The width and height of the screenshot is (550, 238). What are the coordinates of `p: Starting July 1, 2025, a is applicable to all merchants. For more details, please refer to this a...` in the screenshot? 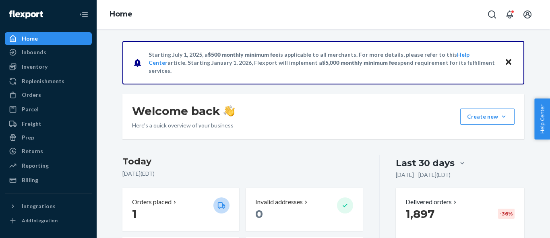 It's located at (323, 63).